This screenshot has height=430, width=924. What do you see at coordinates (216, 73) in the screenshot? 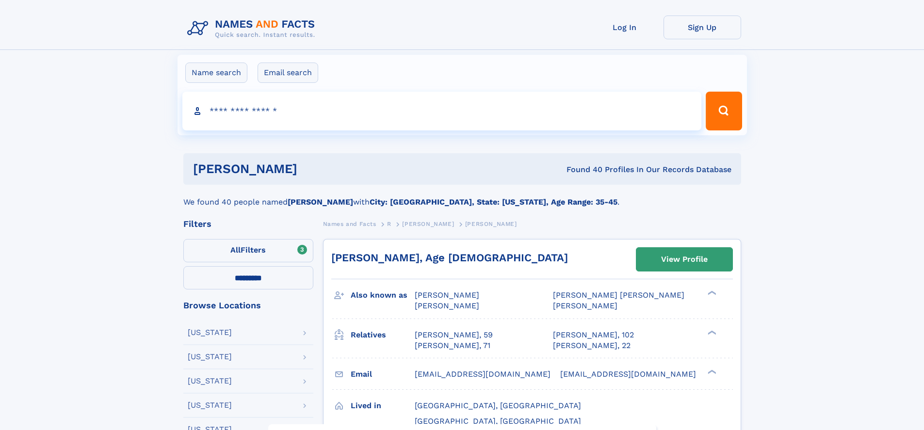
I see `label: Name search` at bounding box center [216, 73].